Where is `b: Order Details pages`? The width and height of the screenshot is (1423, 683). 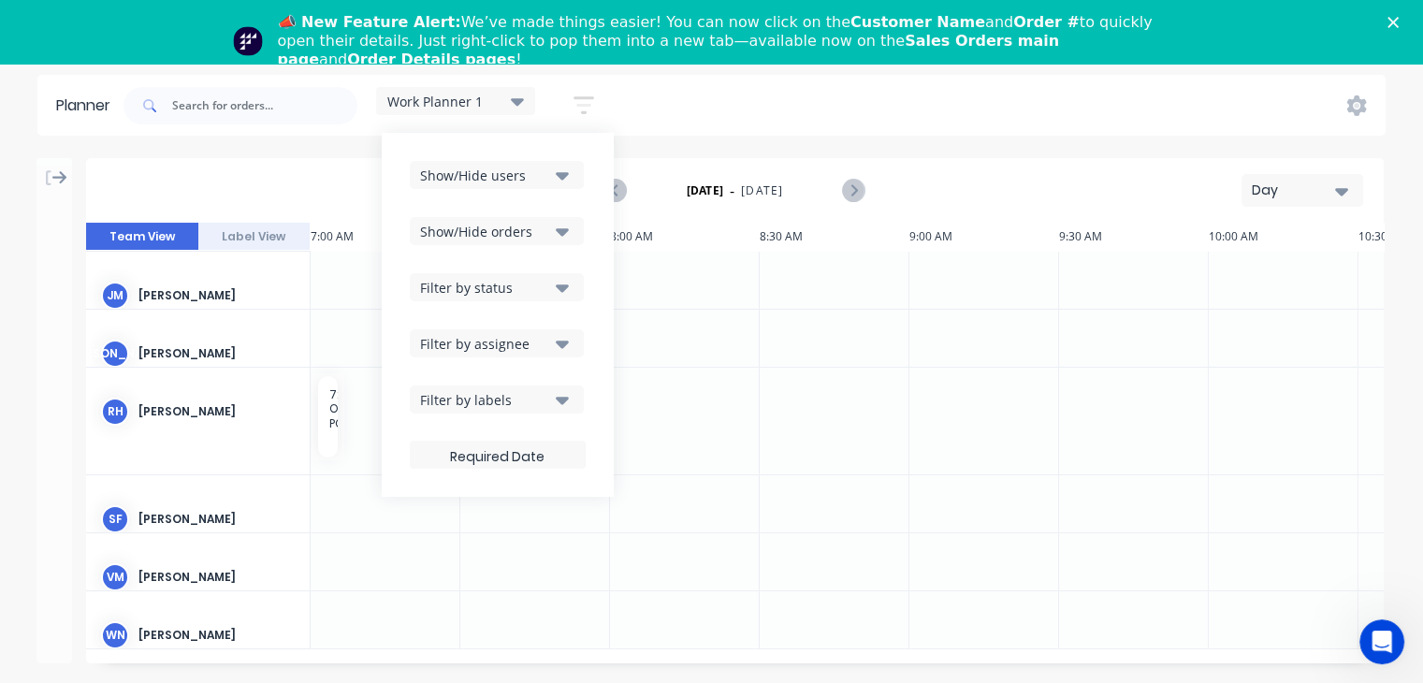
b: Order Details pages is located at coordinates (431, 59).